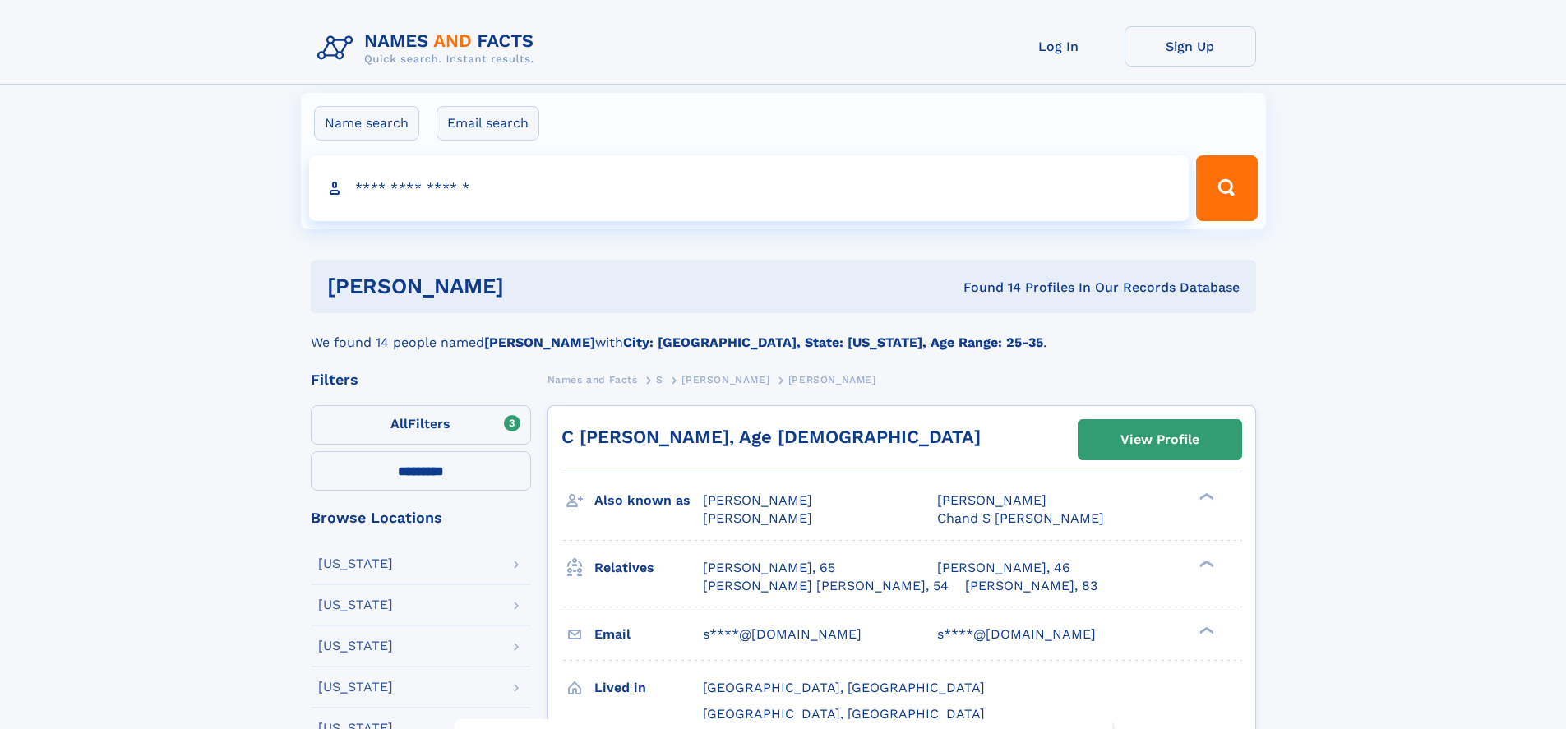 The width and height of the screenshot is (1566, 729). What do you see at coordinates (593, 379) in the screenshot?
I see `a: Names and Facts` at bounding box center [593, 379].